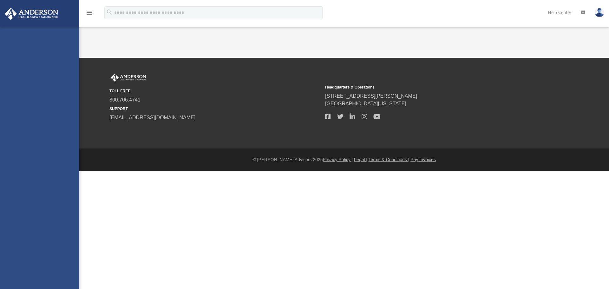 The image size is (609, 289). What do you see at coordinates (109, 12) in the screenshot?
I see `i: search` at bounding box center [109, 12].